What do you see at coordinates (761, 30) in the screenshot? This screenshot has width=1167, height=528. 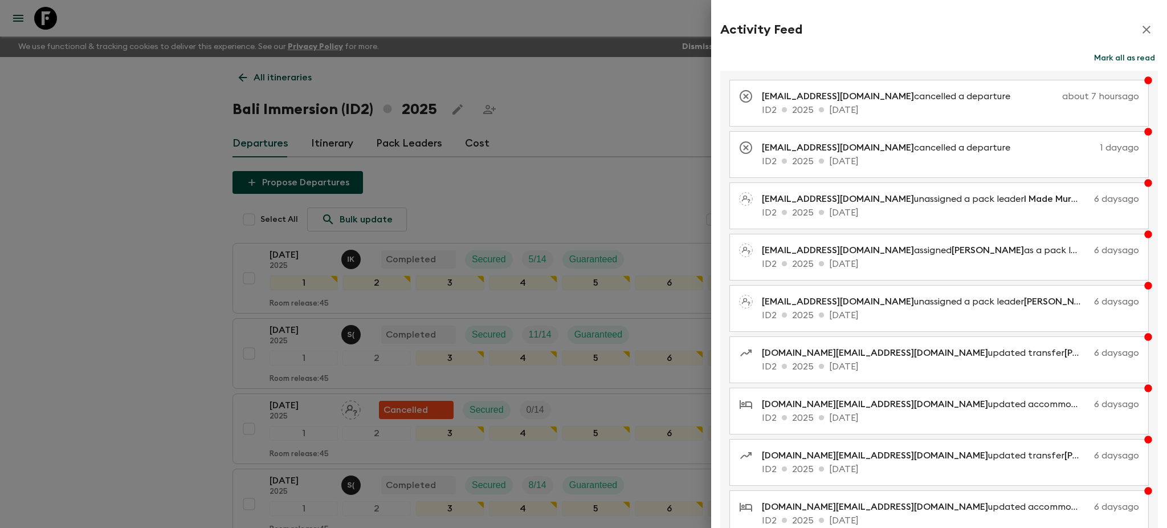 I see `h2: Activity Feed` at bounding box center [761, 30].